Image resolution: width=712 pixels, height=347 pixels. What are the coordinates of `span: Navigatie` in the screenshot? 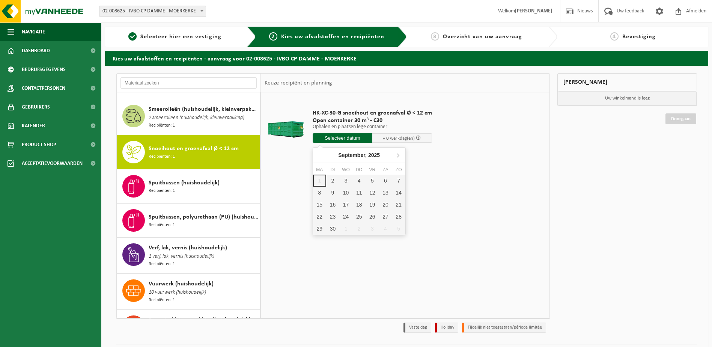 It's located at (33, 32).